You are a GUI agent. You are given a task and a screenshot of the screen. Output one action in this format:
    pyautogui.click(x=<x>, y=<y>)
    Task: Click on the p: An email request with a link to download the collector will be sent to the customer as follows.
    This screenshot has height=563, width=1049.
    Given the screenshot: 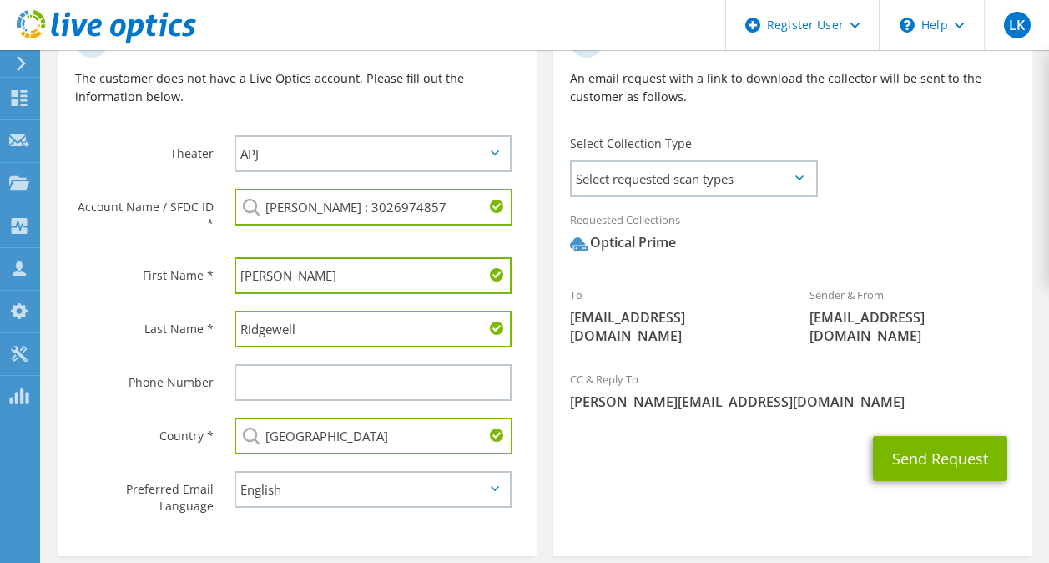 What is the action you would take?
    pyautogui.click(x=792, y=88)
    